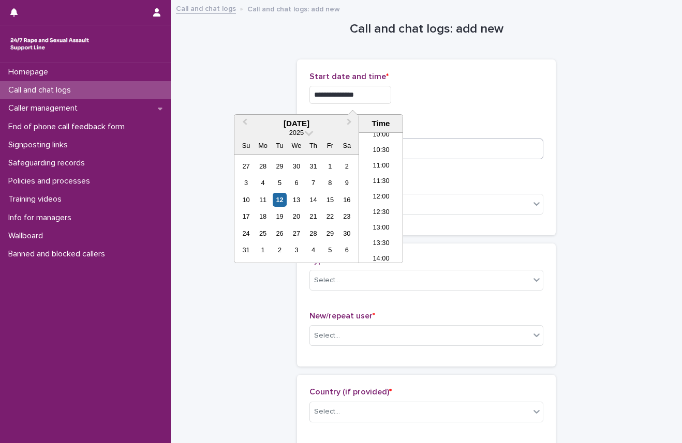 This screenshot has height=443, width=682. Describe the element at coordinates (330, 183) in the screenshot. I see `div: Choose Friday, August 8th, 2025` at that location.